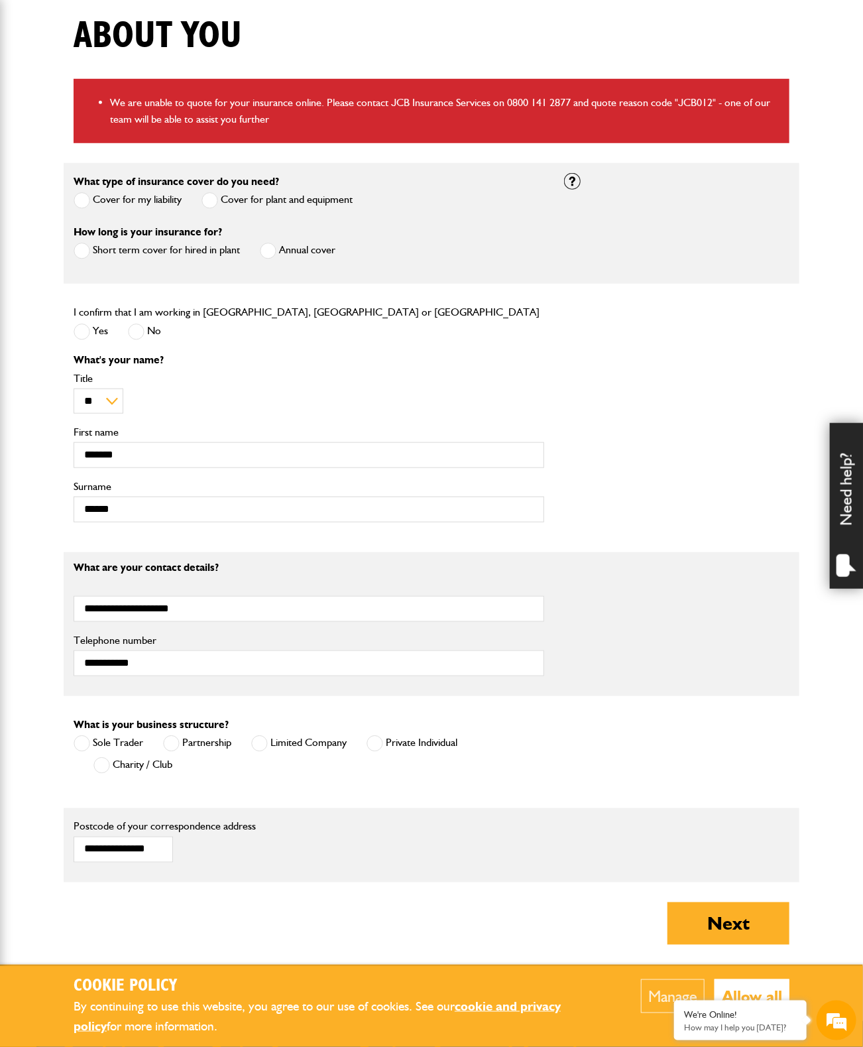  I want to click on label: Annual cover, so click(298, 251).